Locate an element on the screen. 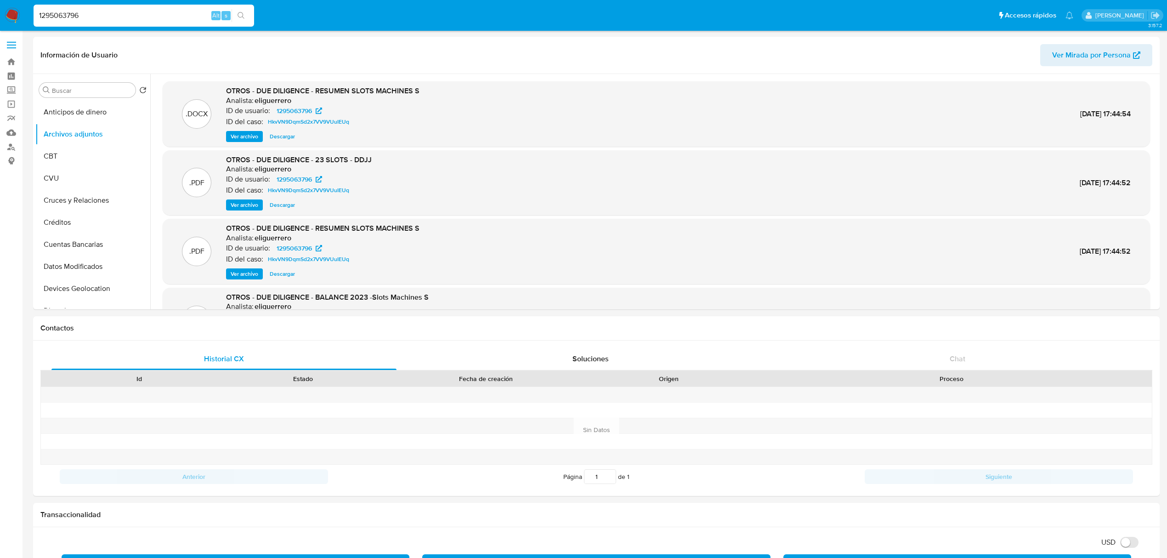 The width and height of the screenshot is (1167, 558). span: Página de is located at coordinates (597, 477).